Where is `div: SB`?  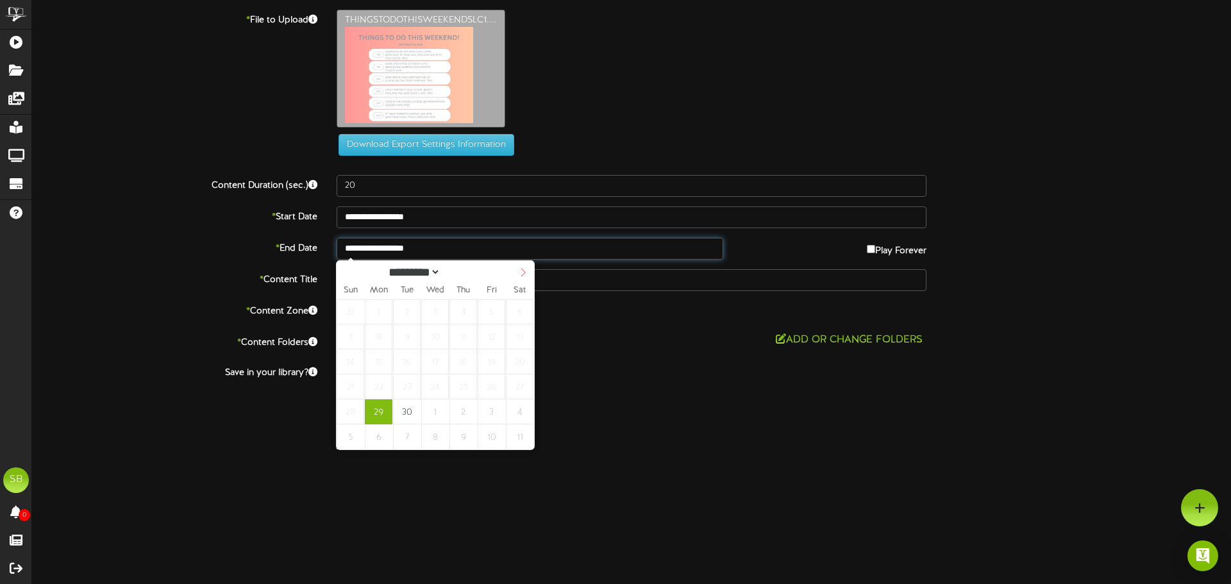 div: SB is located at coordinates (16, 480).